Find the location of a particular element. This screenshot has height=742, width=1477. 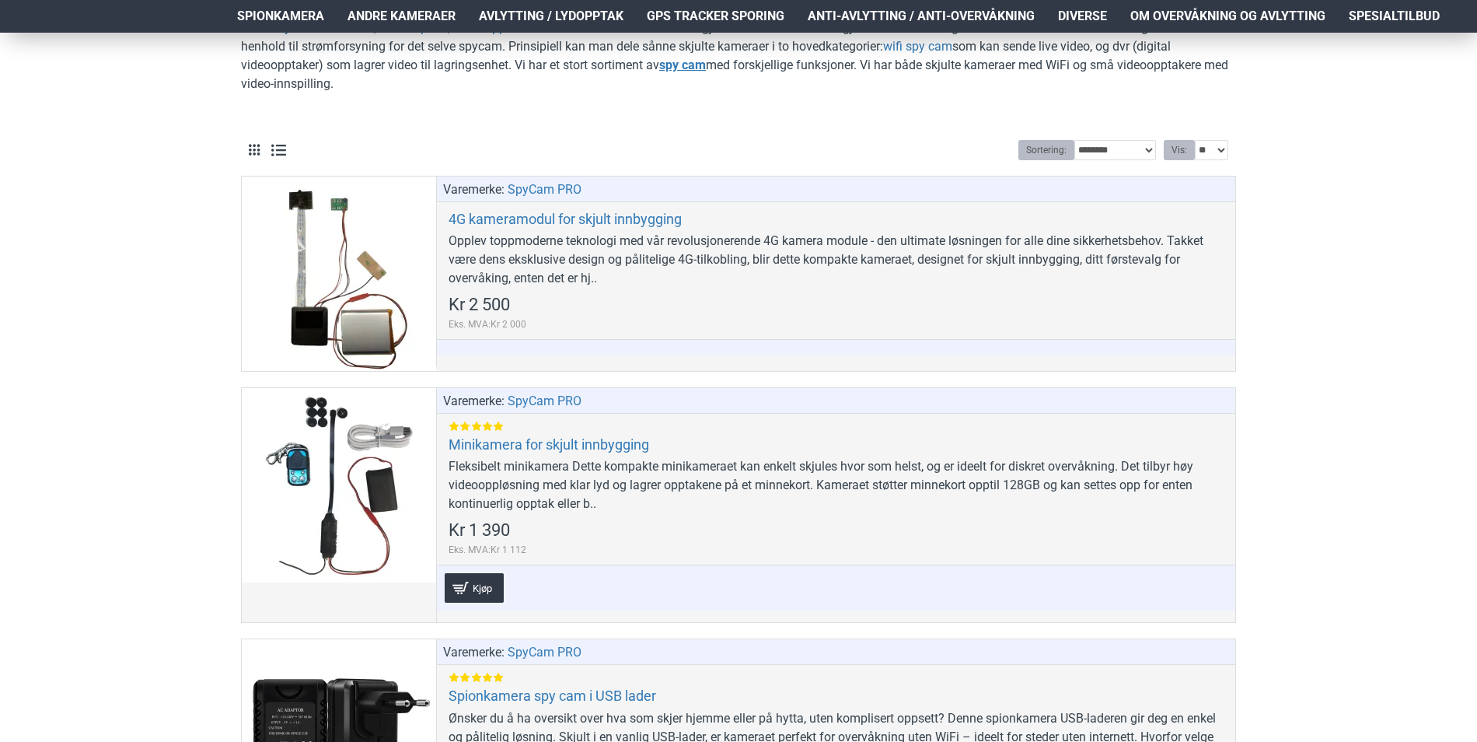

span: GPS Tracker Sporing is located at coordinates (715, 16).